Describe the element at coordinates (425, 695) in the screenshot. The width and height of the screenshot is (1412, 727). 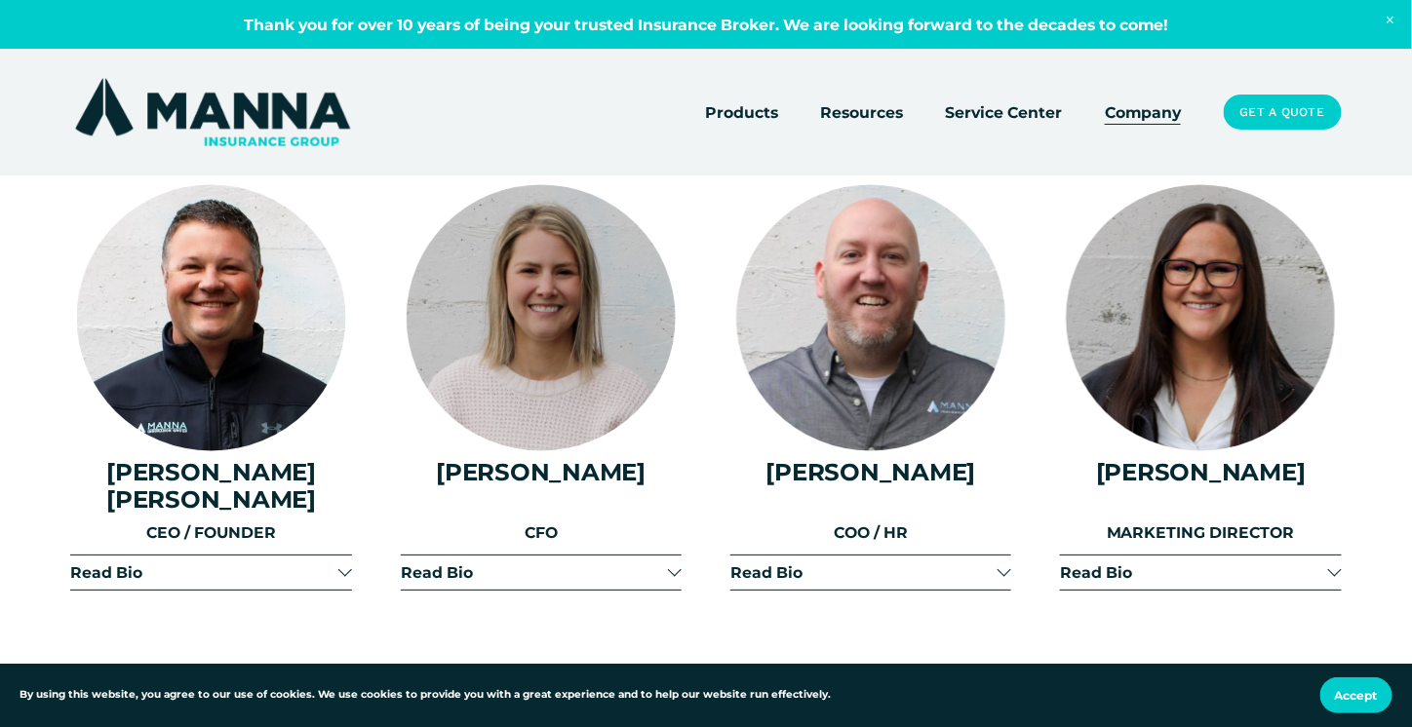
I see `p: By using this website, you agree to our use of cookies. We use cookies to provide you with a grea...` at that location.